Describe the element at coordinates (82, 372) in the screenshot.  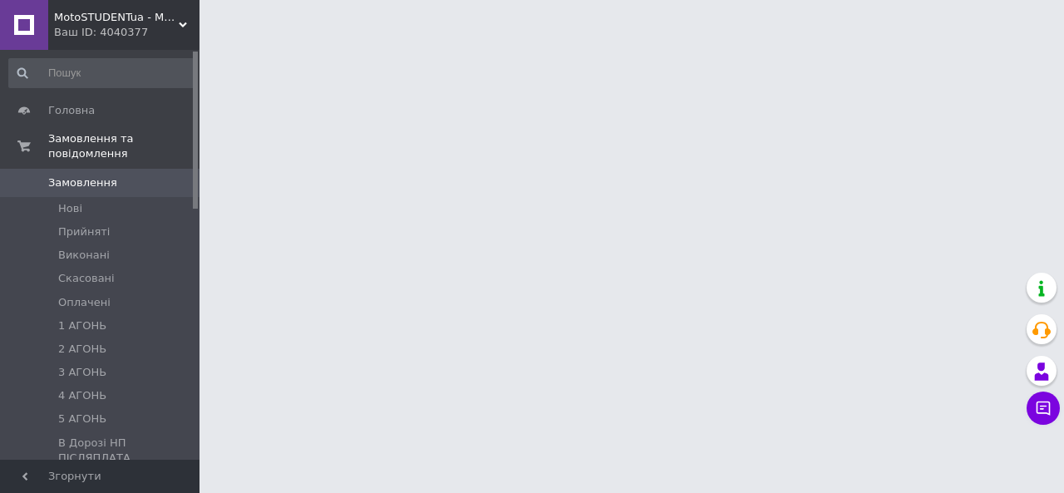
I see `span: 3 АГОНЬ` at that location.